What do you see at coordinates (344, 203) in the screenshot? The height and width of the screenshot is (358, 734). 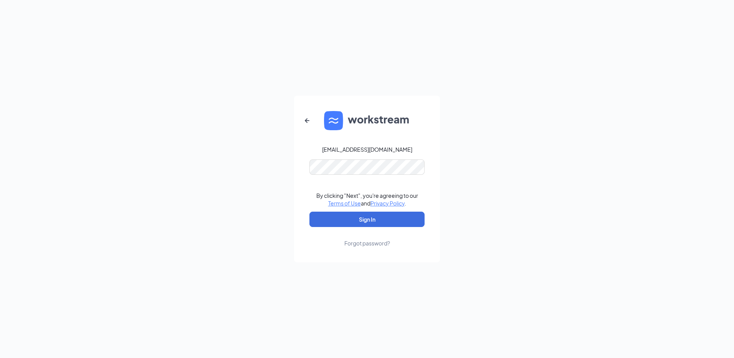 I see `a: Terms of Use` at bounding box center [344, 203].